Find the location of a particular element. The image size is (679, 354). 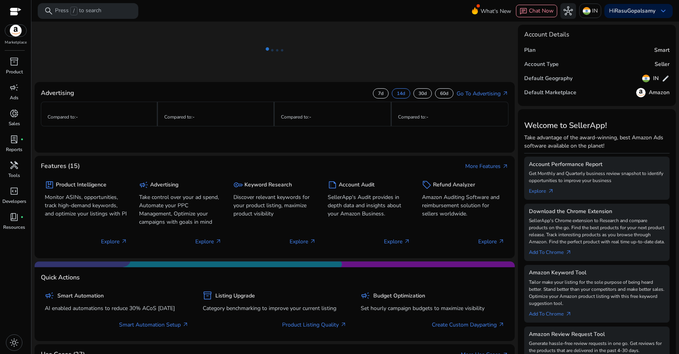

p: Sales is located at coordinates (14, 124).